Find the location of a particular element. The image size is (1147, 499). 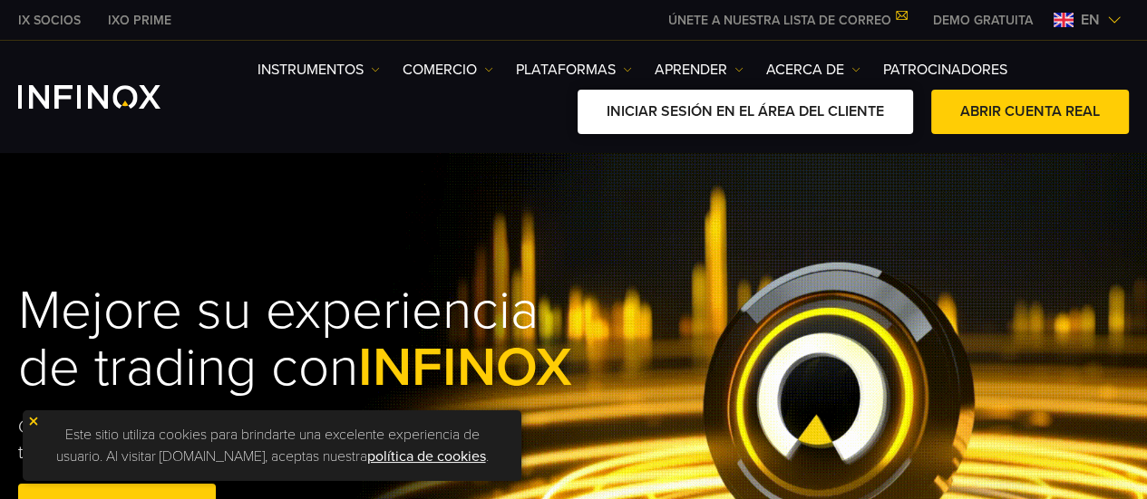

a: PLATAFORMAS is located at coordinates (574, 70).